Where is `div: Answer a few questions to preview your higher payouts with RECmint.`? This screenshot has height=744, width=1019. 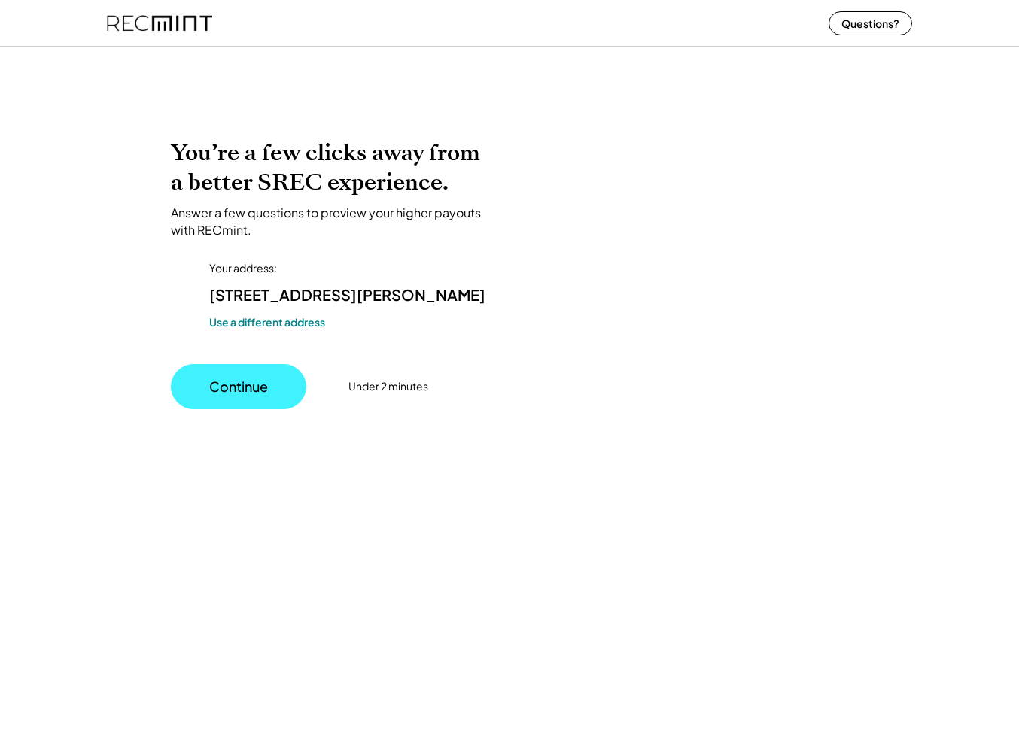 div: Answer a few questions to preview your higher payouts with RECmint. is located at coordinates (333, 221).